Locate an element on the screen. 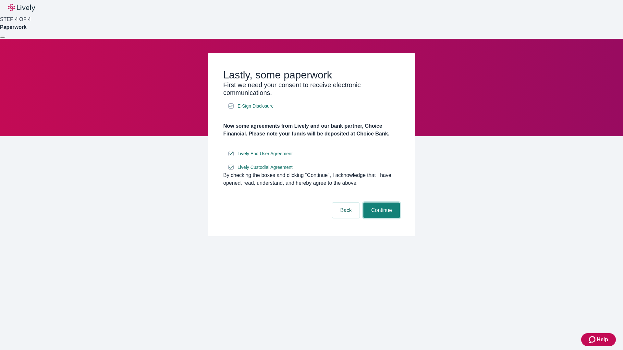 The width and height of the screenshot is (623, 350). button: Zendesk support iconHelp is located at coordinates (598, 340).